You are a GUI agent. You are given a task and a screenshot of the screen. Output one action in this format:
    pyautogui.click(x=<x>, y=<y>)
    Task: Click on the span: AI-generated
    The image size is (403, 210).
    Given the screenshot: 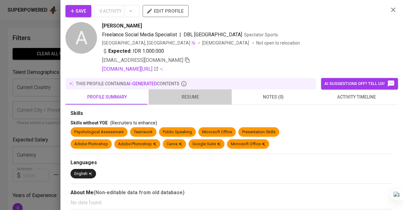 What is the action you would take?
    pyautogui.click(x=141, y=84)
    